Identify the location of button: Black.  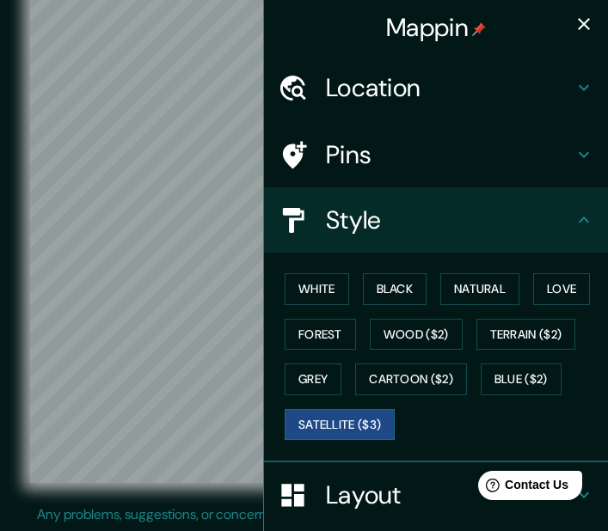
(395, 289).